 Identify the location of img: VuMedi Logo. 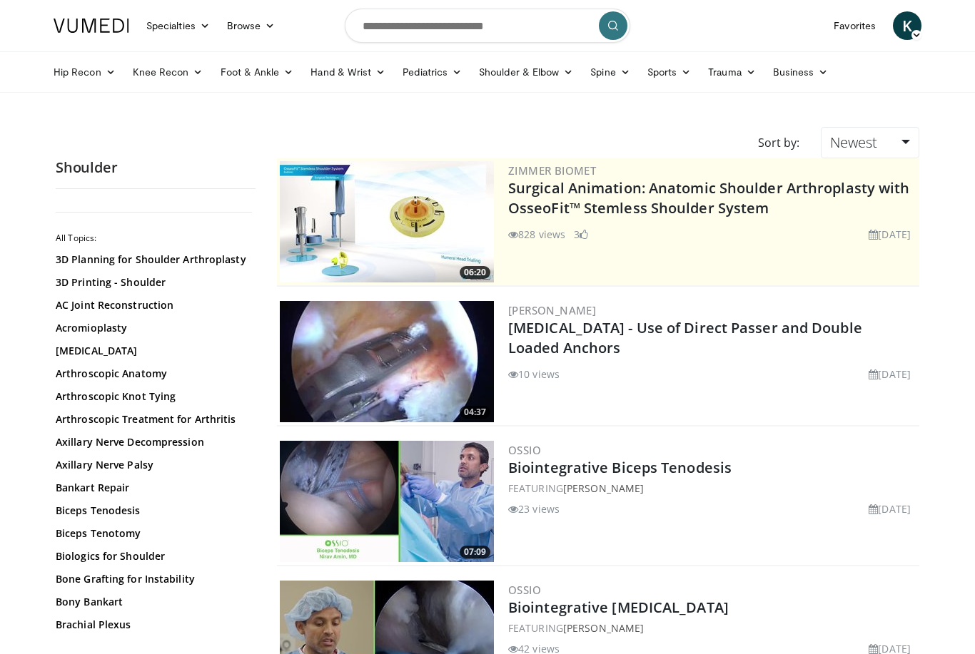
(91, 26).